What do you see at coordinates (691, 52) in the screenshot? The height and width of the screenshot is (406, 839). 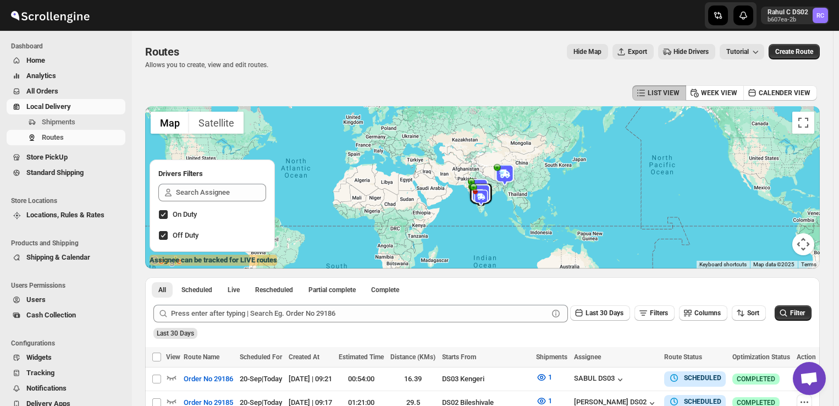 I see `span: Hide Drivers` at bounding box center [691, 52].